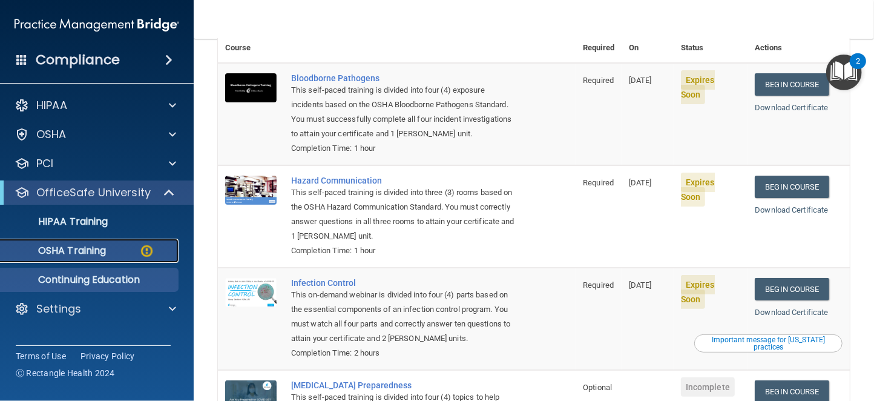 The image size is (874, 401). What do you see at coordinates (51, 105) in the screenshot?
I see `p: HIPAA` at bounding box center [51, 105].